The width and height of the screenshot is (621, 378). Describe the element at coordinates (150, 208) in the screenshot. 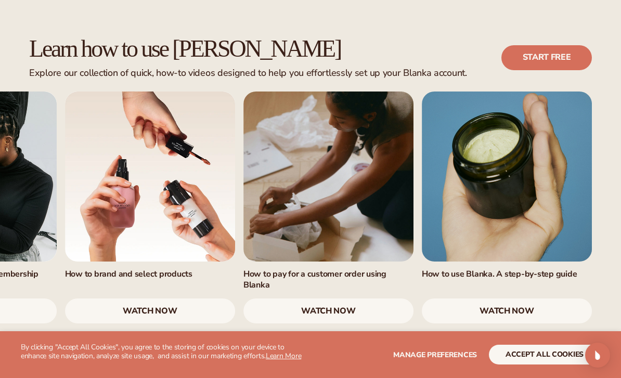

I see `div: 5 / 7` at that location.